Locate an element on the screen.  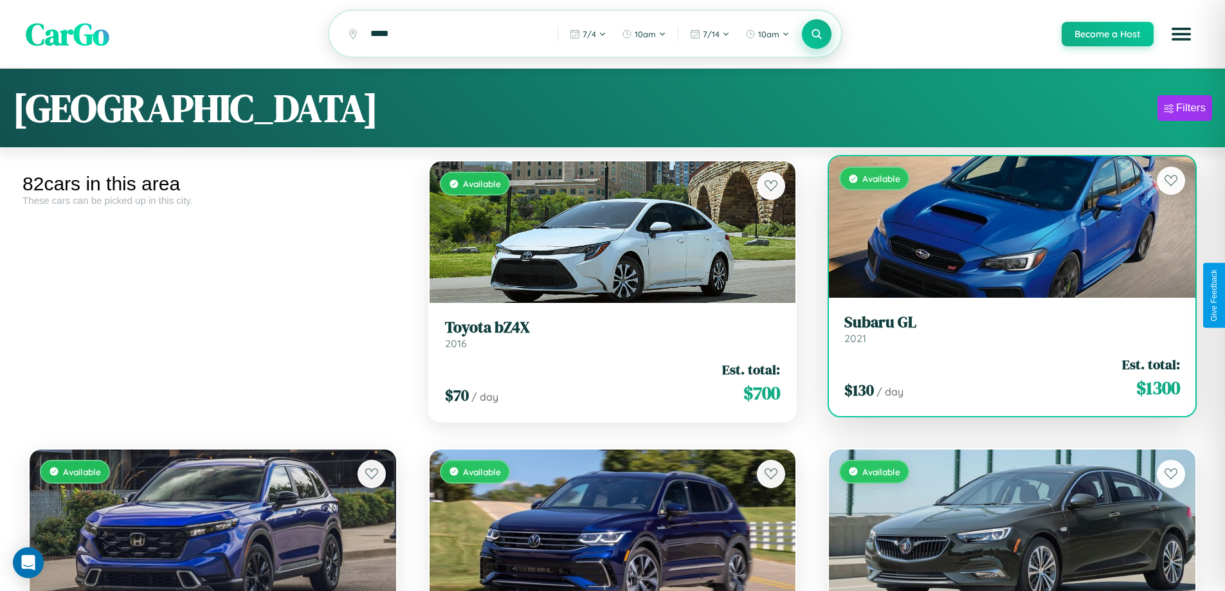
button: Filters is located at coordinates (1185, 108).